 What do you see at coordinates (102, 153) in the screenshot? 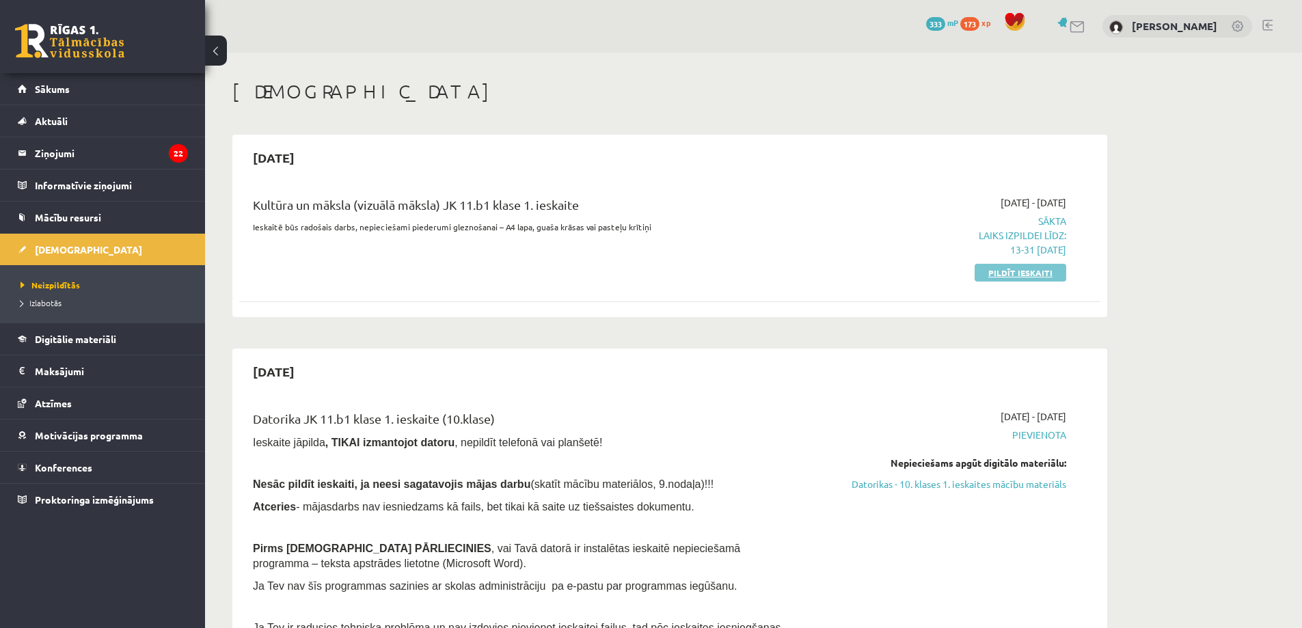
I see `a: Ziņojumi22` at bounding box center [102, 153].